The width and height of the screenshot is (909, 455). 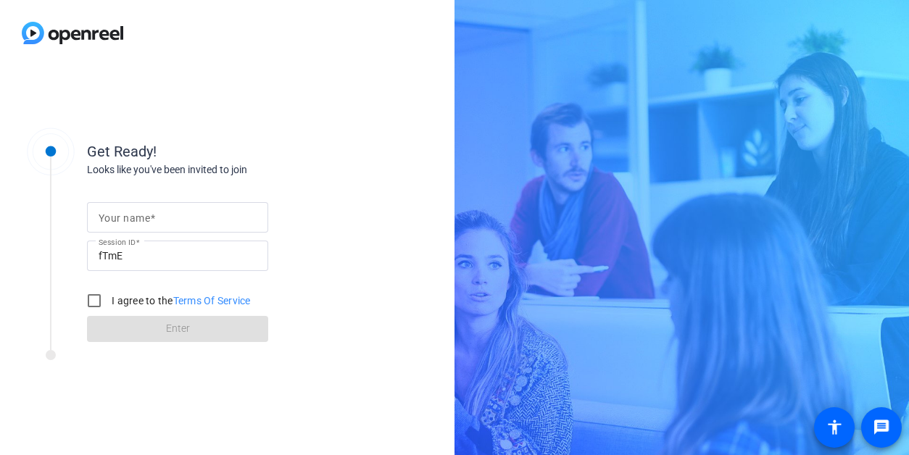 I want to click on div: Get Ready!, so click(x=232, y=152).